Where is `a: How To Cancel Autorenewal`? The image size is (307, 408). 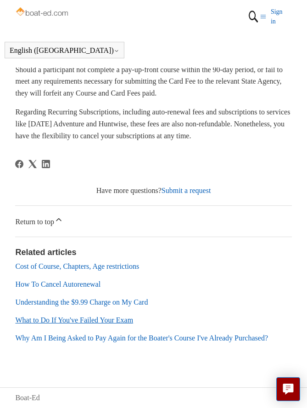 a: How To Cancel Autorenewal is located at coordinates (58, 284).